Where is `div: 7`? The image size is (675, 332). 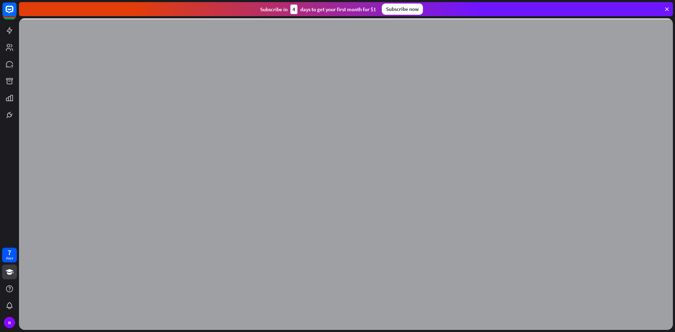 div: 7 is located at coordinates (9, 253).